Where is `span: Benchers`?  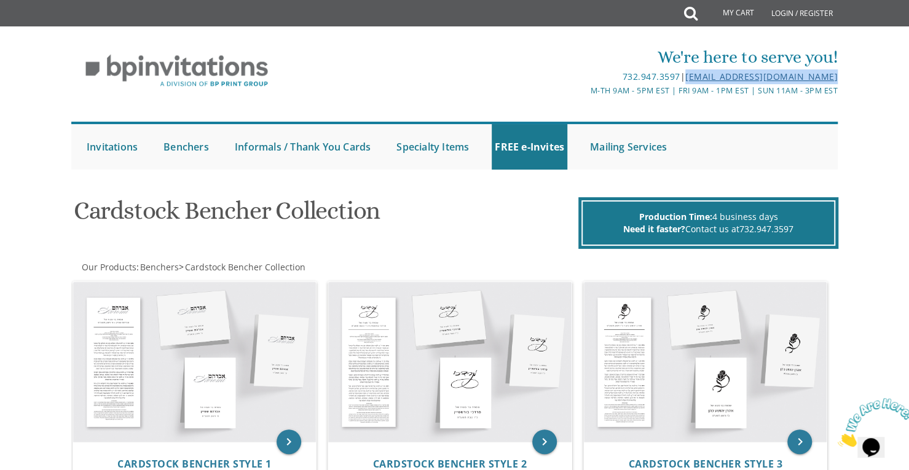
span: Benchers is located at coordinates (159, 267).